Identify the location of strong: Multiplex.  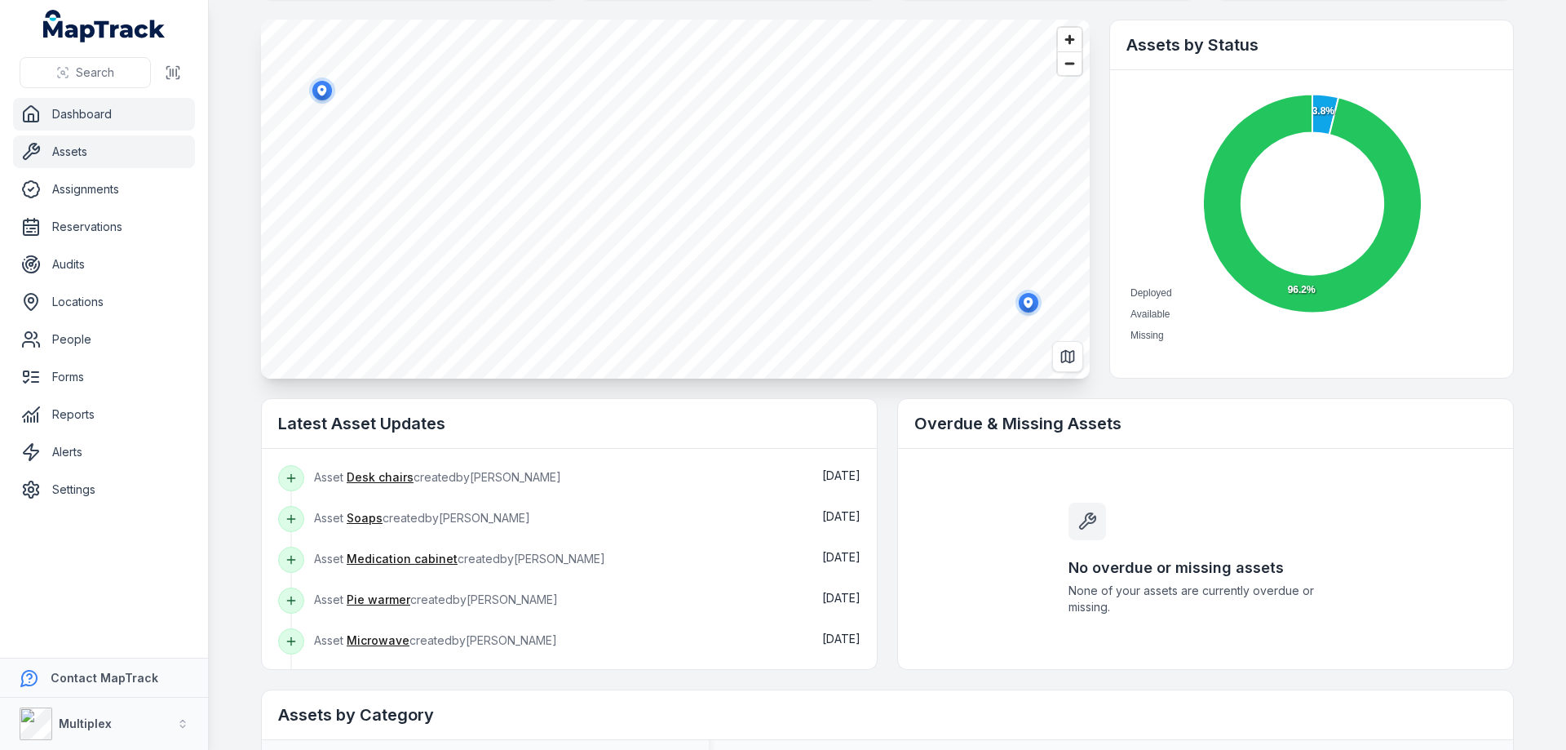
(85, 723).